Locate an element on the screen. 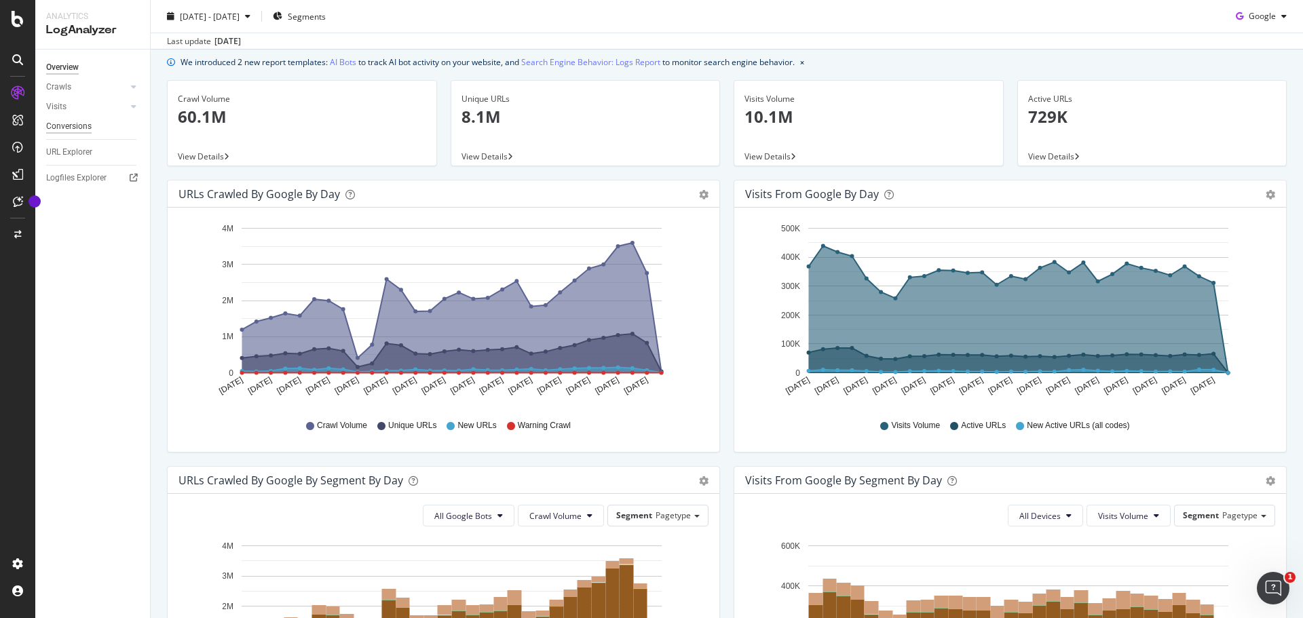 The width and height of the screenshot is (1303, 618). div: info banner is located at coordinates (727, 62).